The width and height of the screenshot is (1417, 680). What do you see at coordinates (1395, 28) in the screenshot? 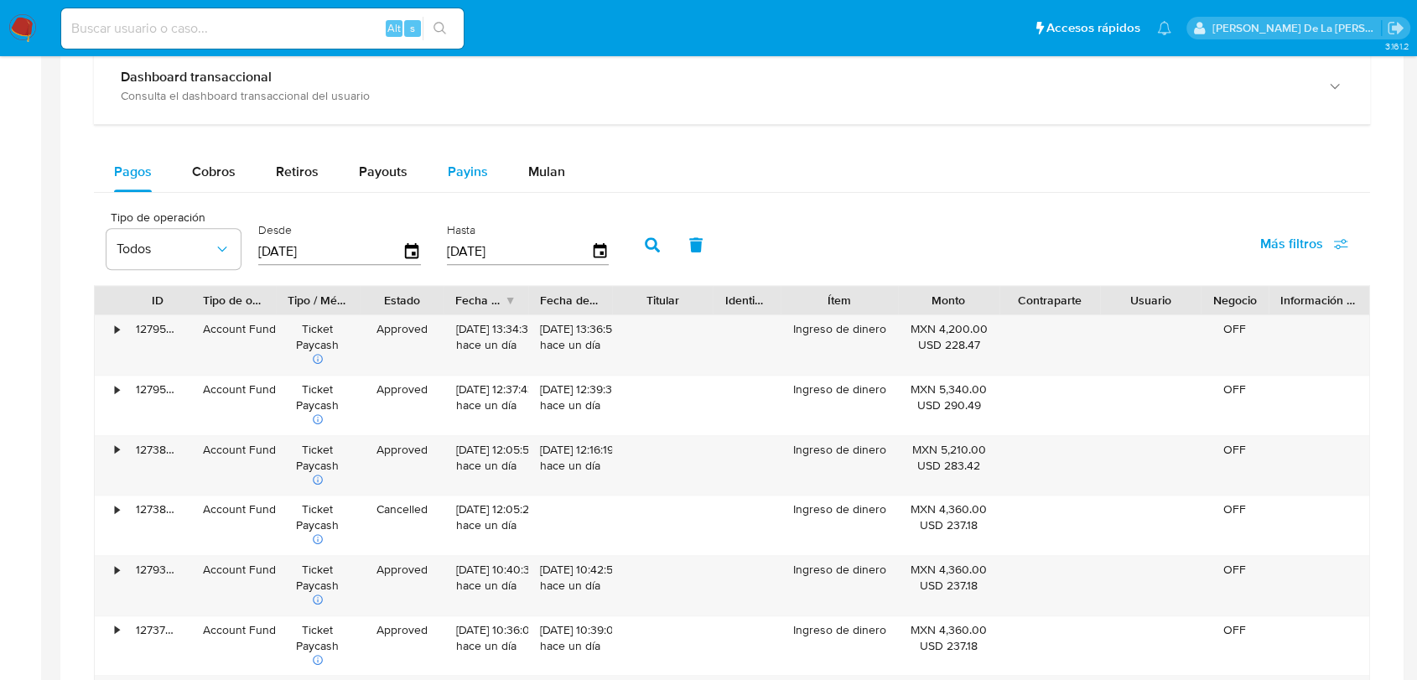
I see `a: Salir` at bounding box center [1395, 28].